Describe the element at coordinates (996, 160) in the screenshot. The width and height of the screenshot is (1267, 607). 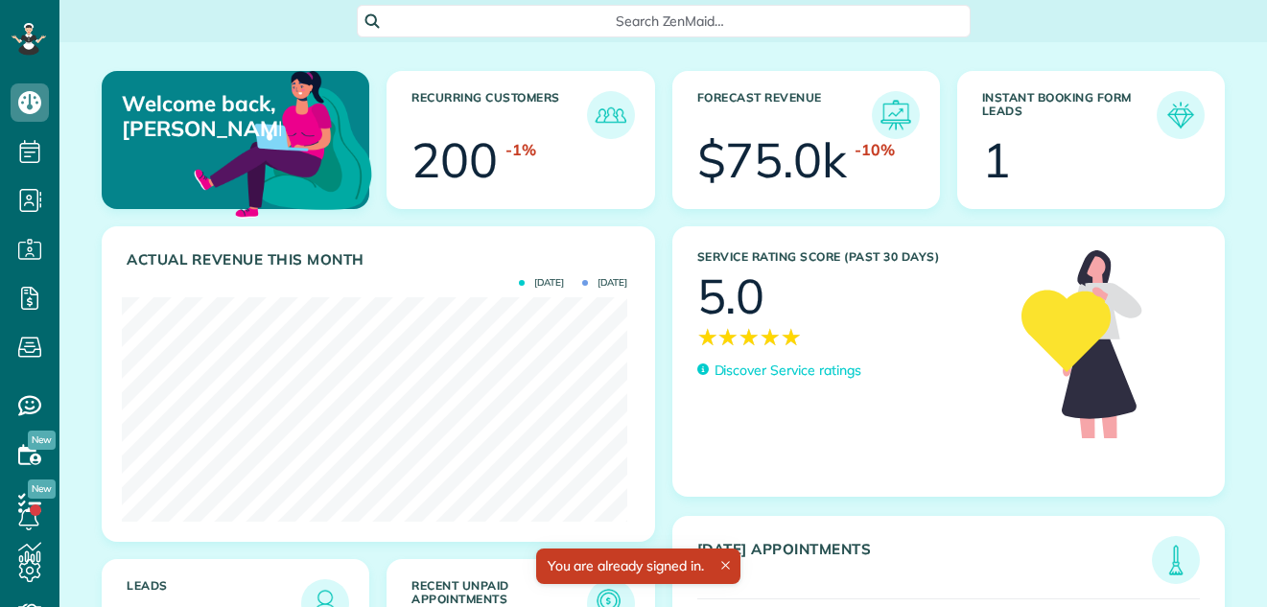
I see `div: 1` at that location.